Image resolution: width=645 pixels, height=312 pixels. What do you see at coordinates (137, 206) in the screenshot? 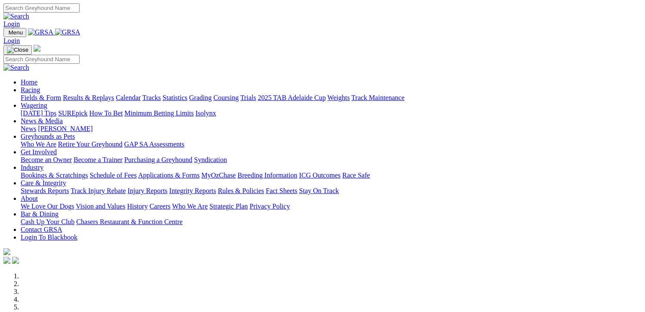
I see `a: History` at bounding box center [137, 206].